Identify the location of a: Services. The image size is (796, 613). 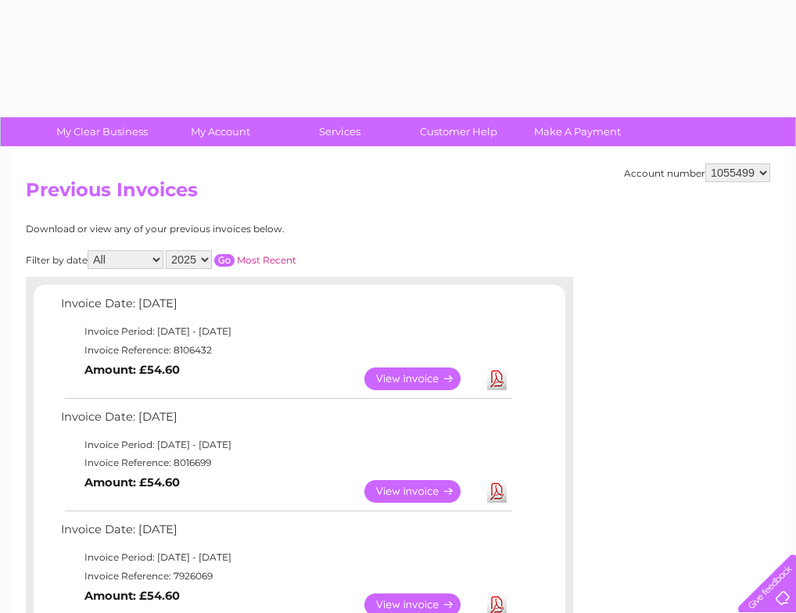
(339, 131).